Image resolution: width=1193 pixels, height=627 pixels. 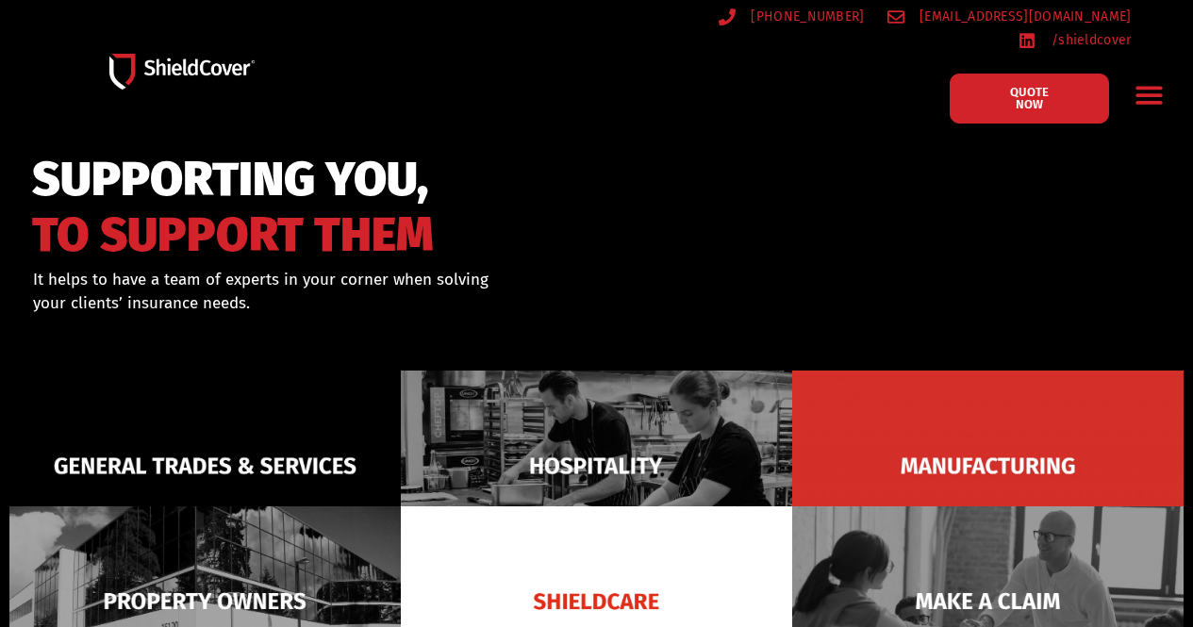 What do you see at coordinates (1074, 40) in the screenshot?
I see `a: /shieldcover` at bounding box center [1074, 40].